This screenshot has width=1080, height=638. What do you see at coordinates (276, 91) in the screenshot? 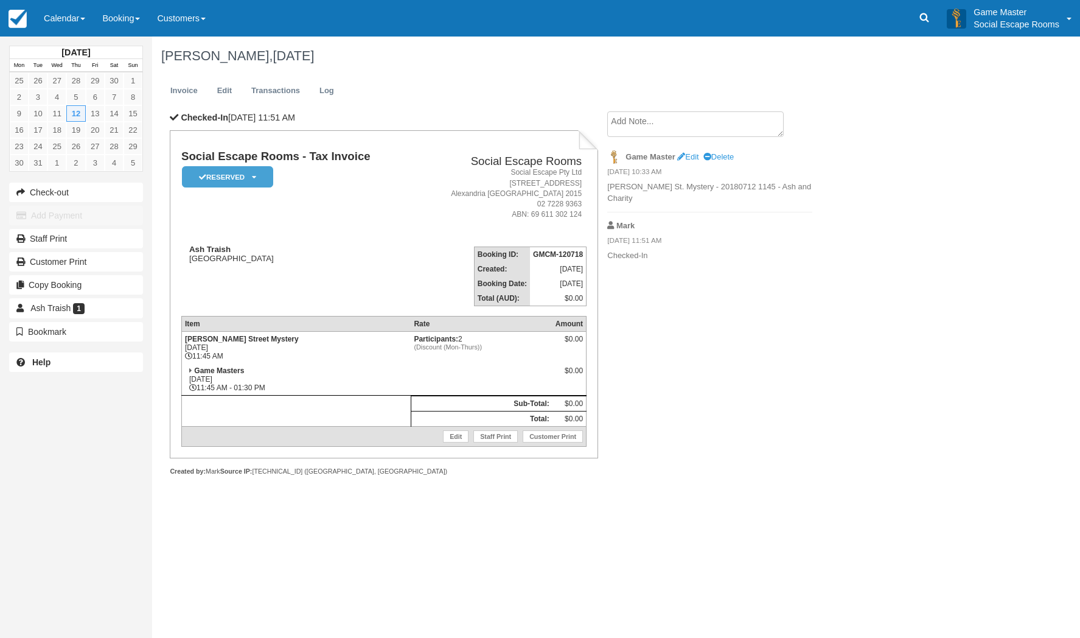
I see `a: Transactions` at bounding box center [276, 91].